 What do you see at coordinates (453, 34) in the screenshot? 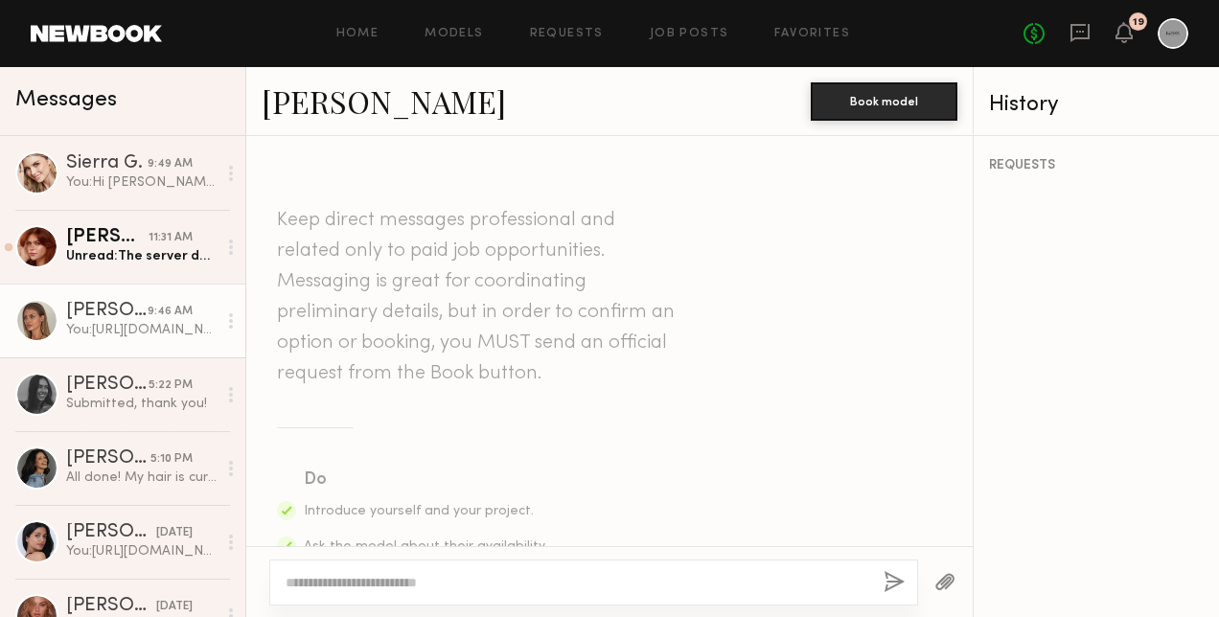
I see `a: Models` at bounding box center [453, 34].